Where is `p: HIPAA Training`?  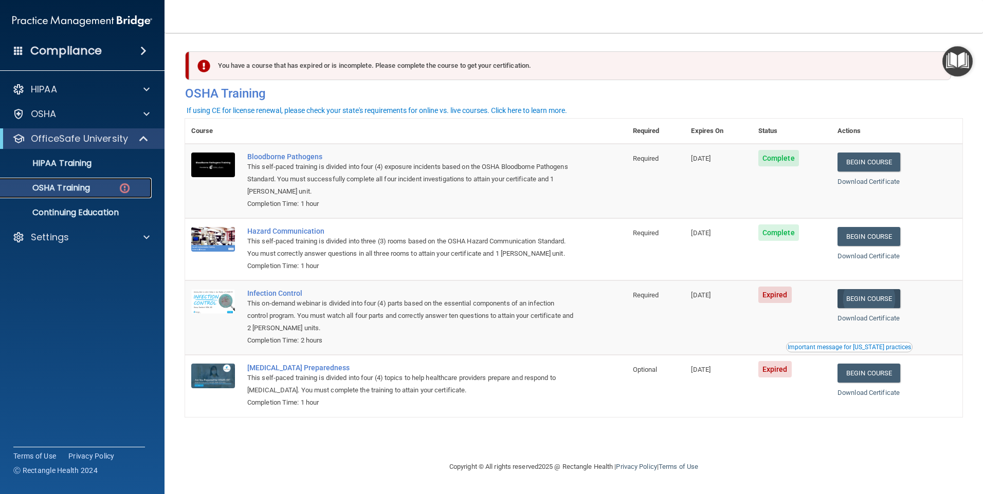 p: HIPAA Training is located at coordinates (49, 163).